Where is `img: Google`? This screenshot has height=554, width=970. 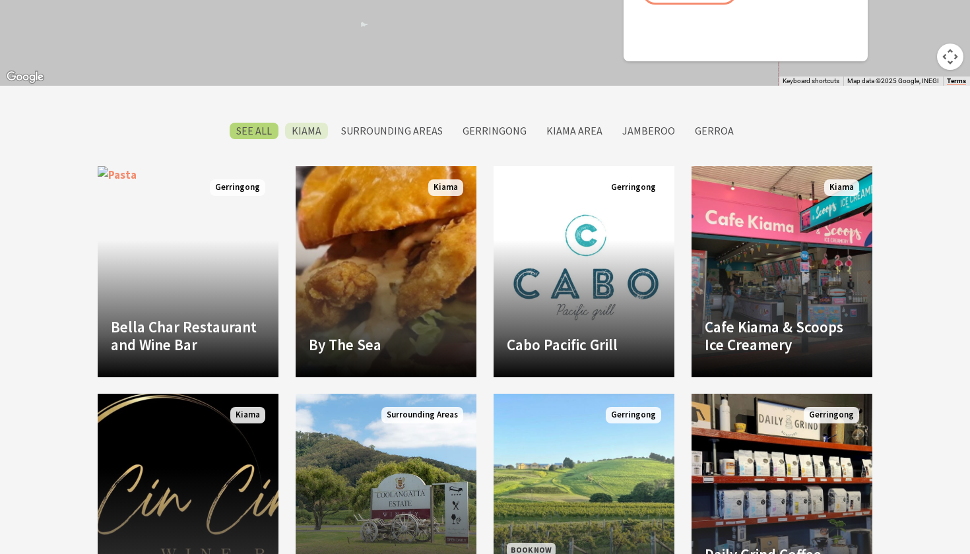
img: Google is located at coordinates (25, 77).